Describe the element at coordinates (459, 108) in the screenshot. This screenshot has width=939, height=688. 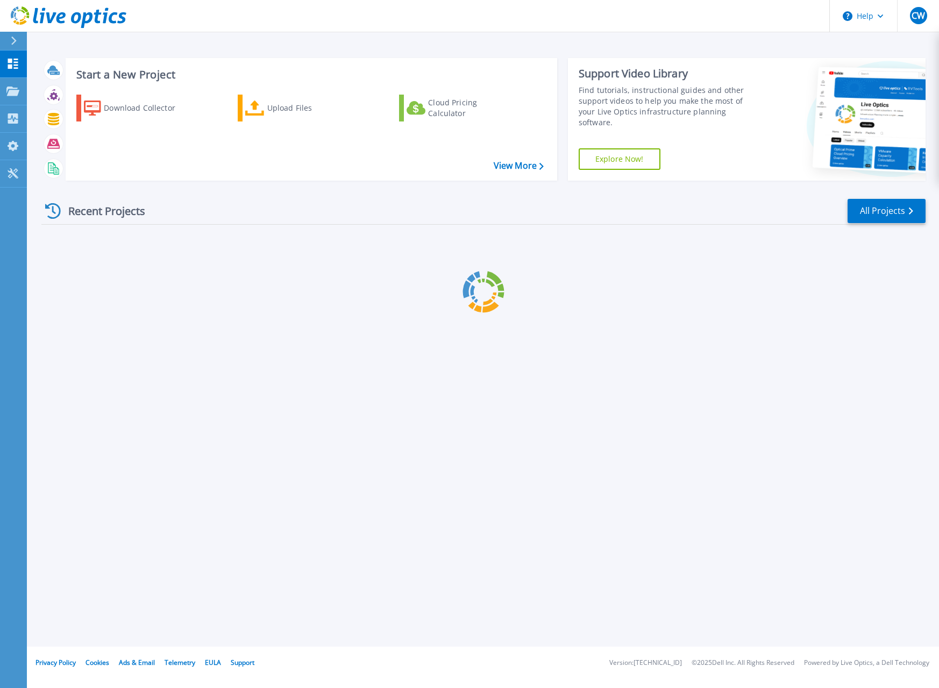
I see `a: Cloud Pricing Calculator` at that location.